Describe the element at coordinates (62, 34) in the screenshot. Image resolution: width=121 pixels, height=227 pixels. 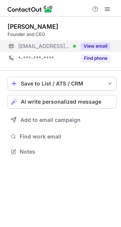
I see `div: Founder and CEO` at that location.